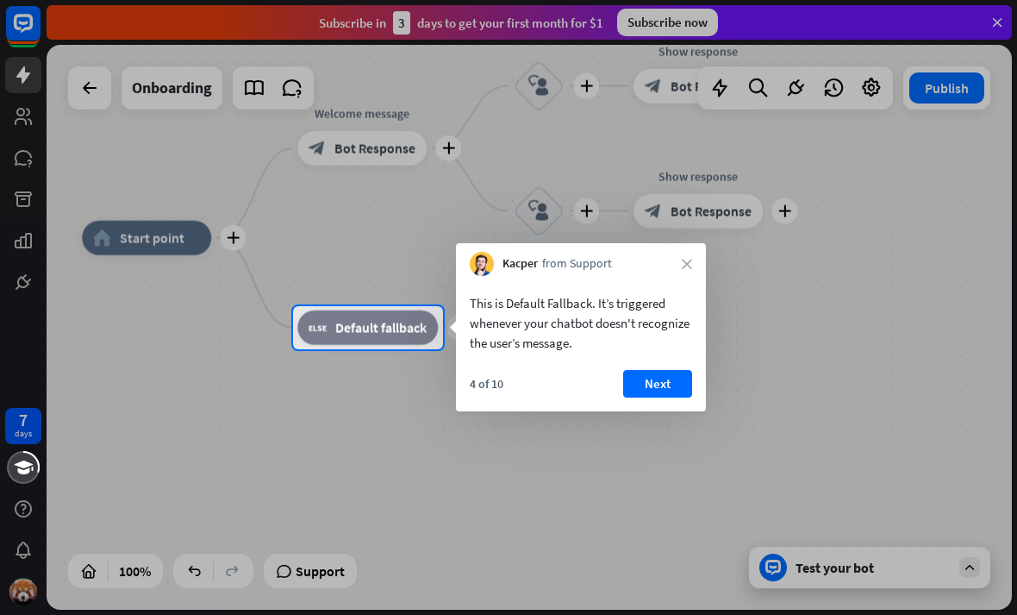 The height and width of the screenshot is (615, 1017). Describe the element at coordinates (581, 322) in the screenshot. I see `div: This is Default Fallback. It’s triggered whenever your chatbot doesn't recognize the user’s message.` at that location.